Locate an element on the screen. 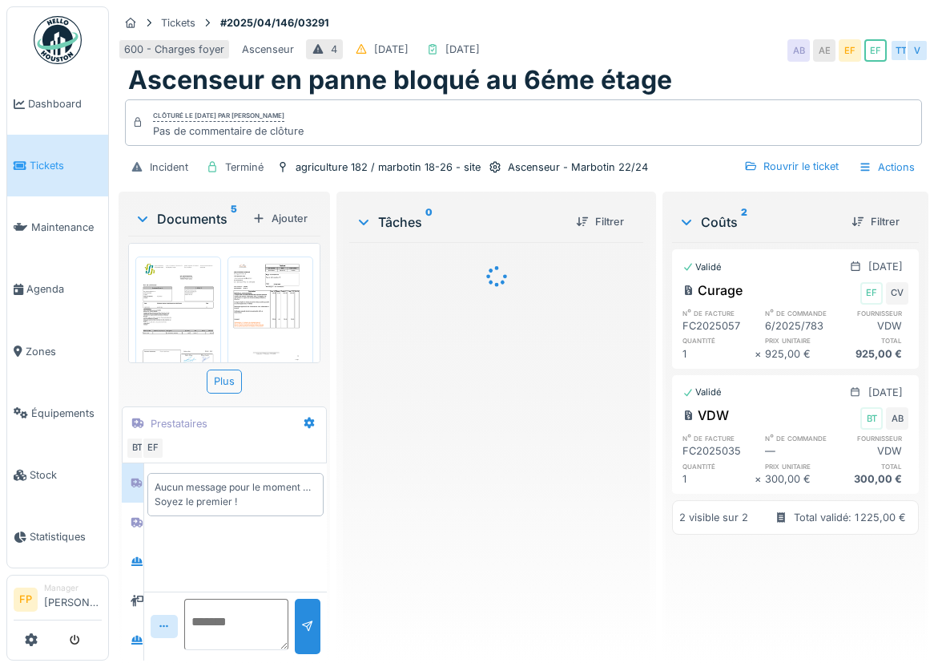  div: Pas de commentaire de clôture is located at coordinates (228, 131).